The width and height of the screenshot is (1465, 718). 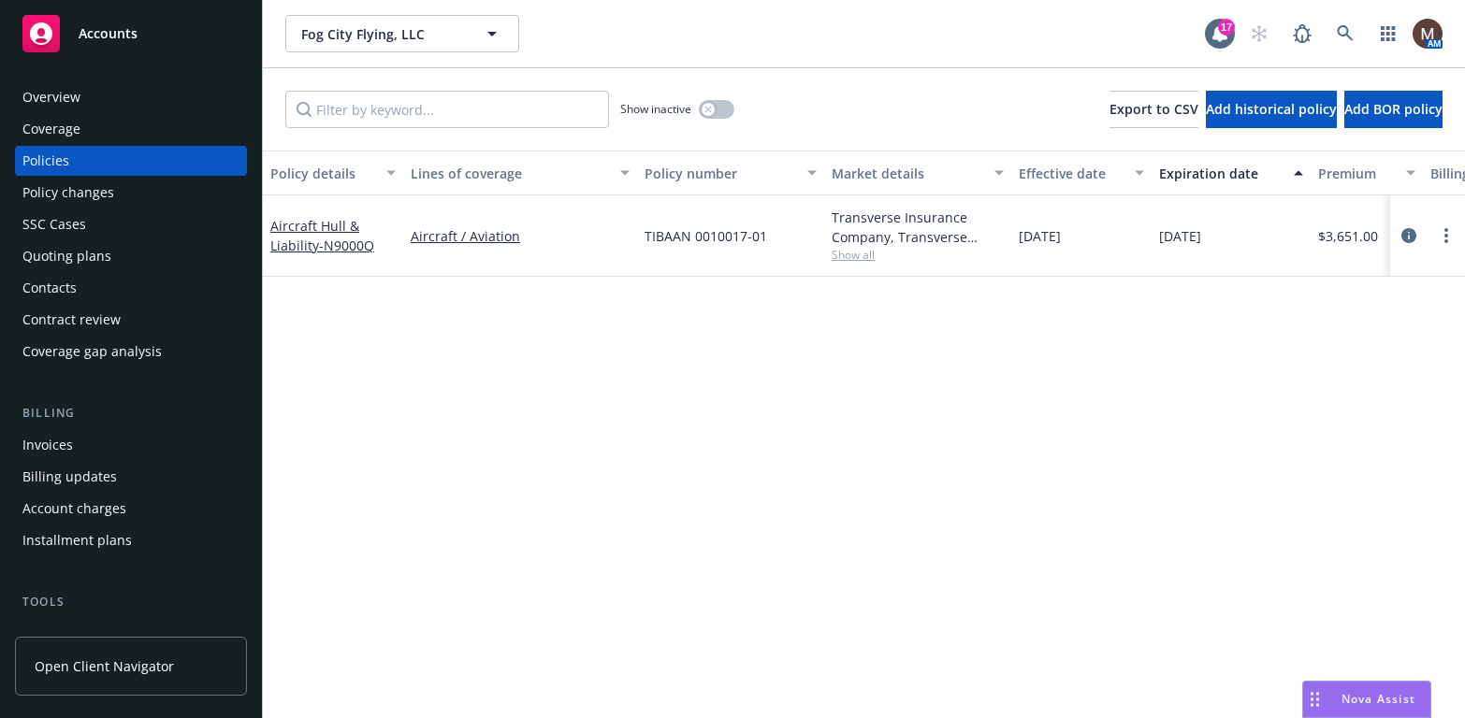 I want to click on button: Policy number, so click(x=731, y=173).